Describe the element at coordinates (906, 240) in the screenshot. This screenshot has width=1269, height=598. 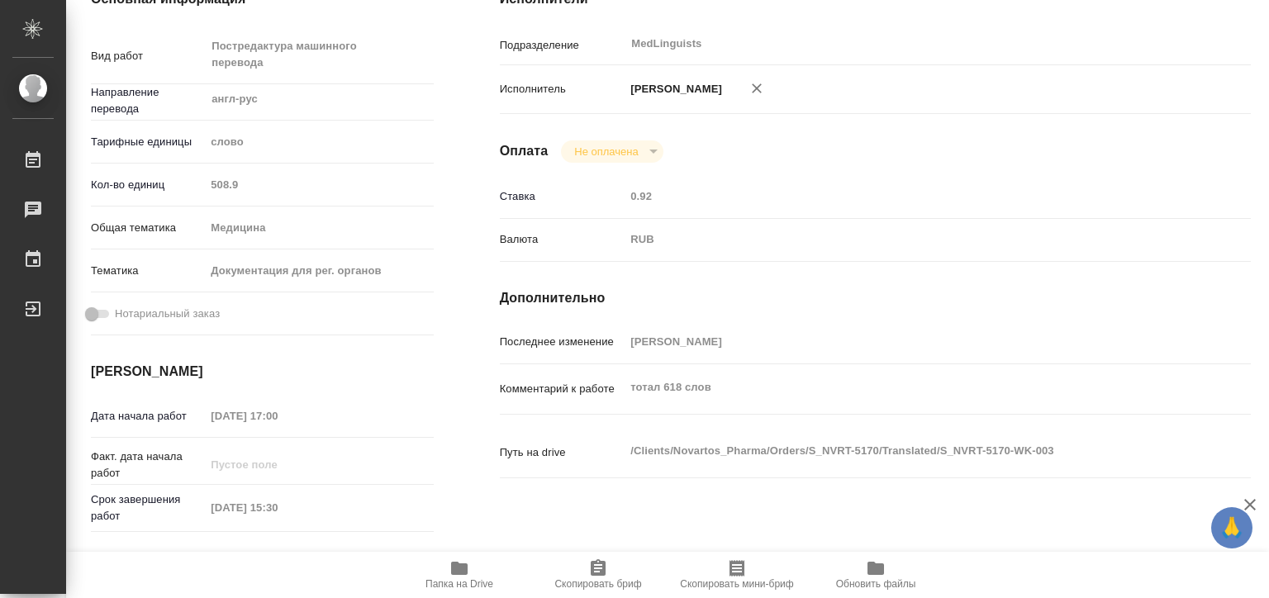
I see `div: RUB` at that location.